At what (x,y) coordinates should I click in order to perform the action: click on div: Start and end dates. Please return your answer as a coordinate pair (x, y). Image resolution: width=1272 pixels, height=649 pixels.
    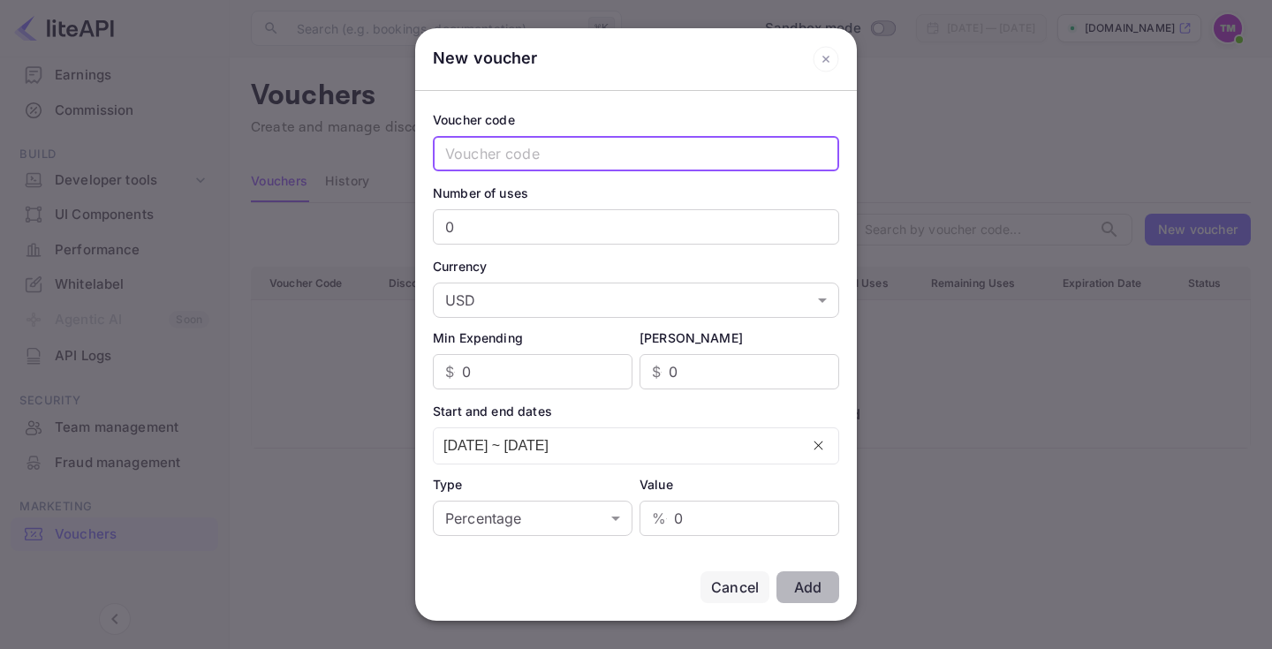
    Looking at the image, I should click on (636, 411).